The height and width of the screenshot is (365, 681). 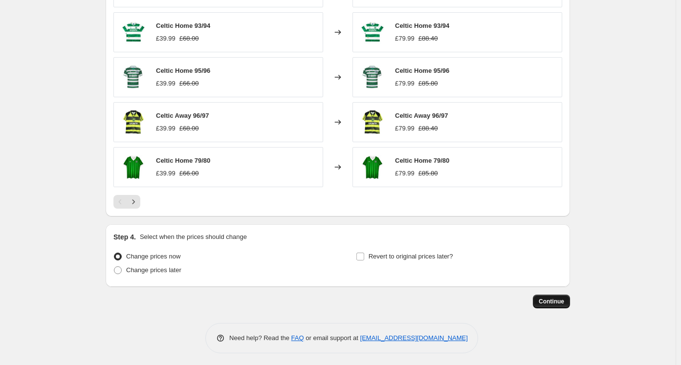 I want to click on nav: Pagination, so click(x=127, y=202).